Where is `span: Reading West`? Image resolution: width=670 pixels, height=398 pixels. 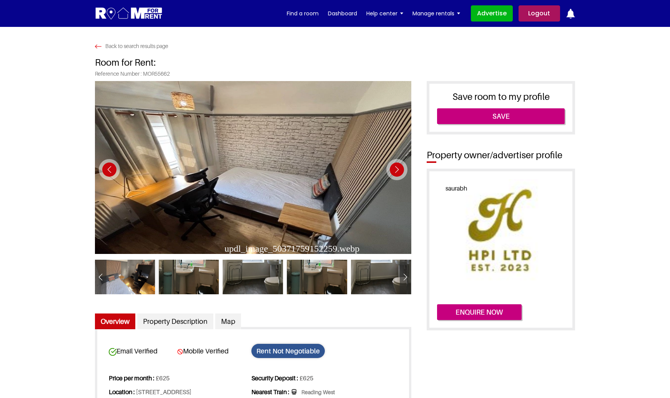
span: Reading West is located at coordinates (313, 393).